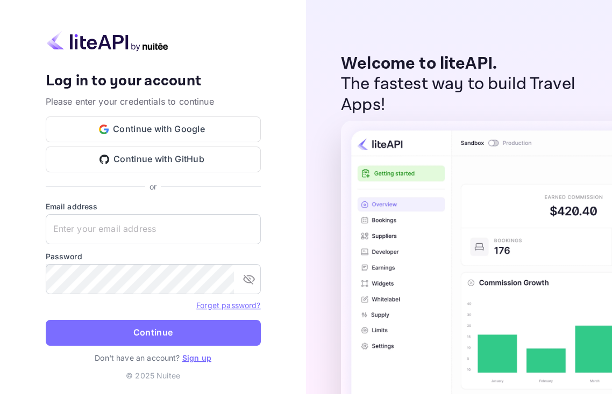 The width and height of the screenshot is (612, 394). What do you see at coordinates (153, 102) in the screenshot?
I see `p: Please enter your credentials to continue` at bounding box center [153, 102].